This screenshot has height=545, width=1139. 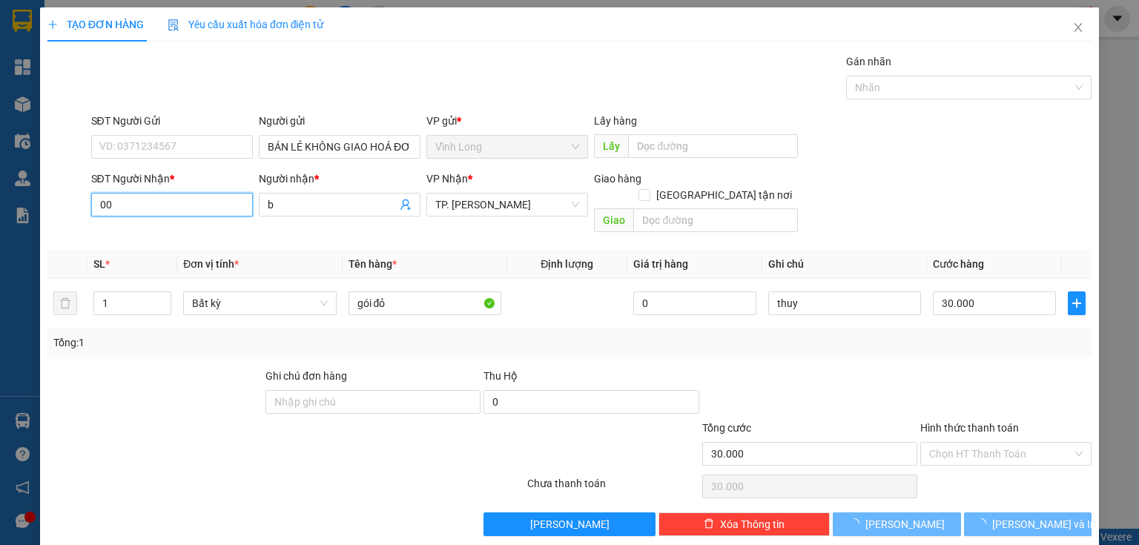 I want to click on span: Tổng cước, so click(x=727, y=428).